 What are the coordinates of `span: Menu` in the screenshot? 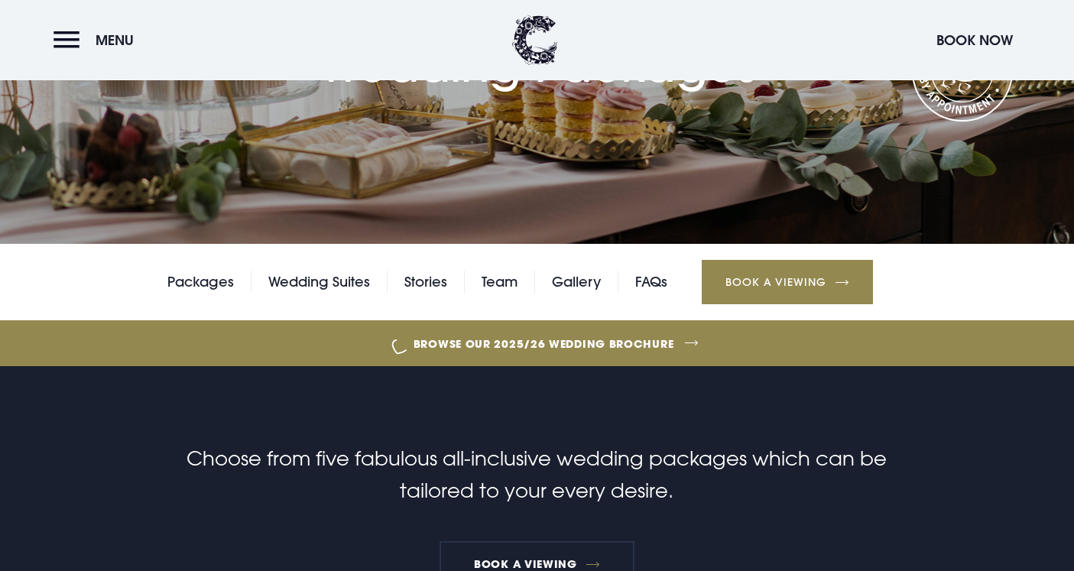 It's located at (115, 40).